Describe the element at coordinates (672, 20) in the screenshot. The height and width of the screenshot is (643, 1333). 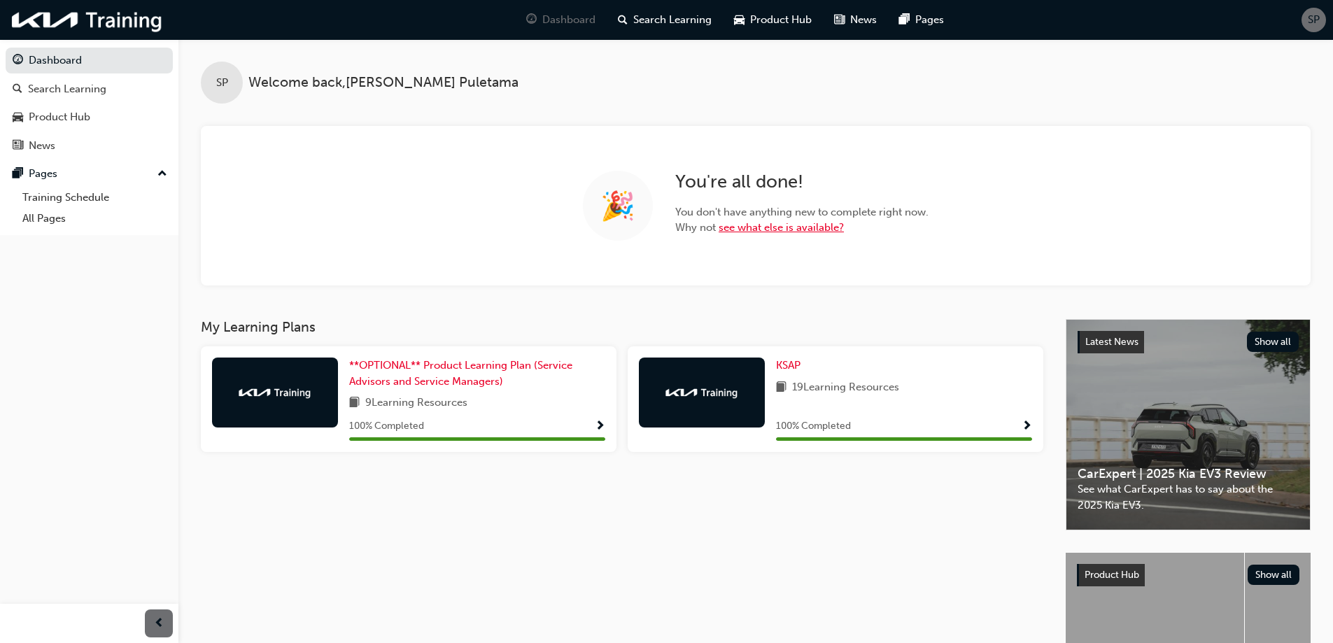
I see `span: Search Learning` at that location.